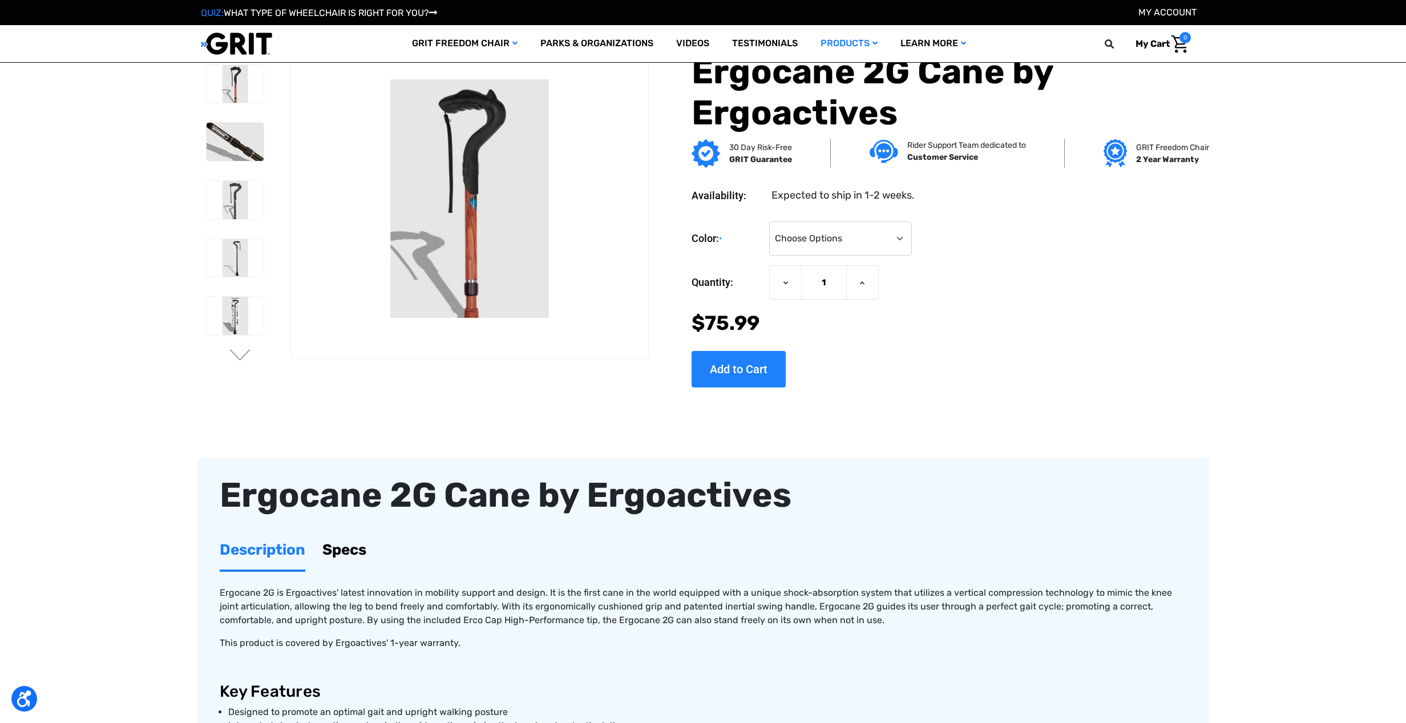 This screenshot has width=1406, height=723. Describe the element at coordinates (1185, 38) in the screenshot. I see `span: 0` at that location.